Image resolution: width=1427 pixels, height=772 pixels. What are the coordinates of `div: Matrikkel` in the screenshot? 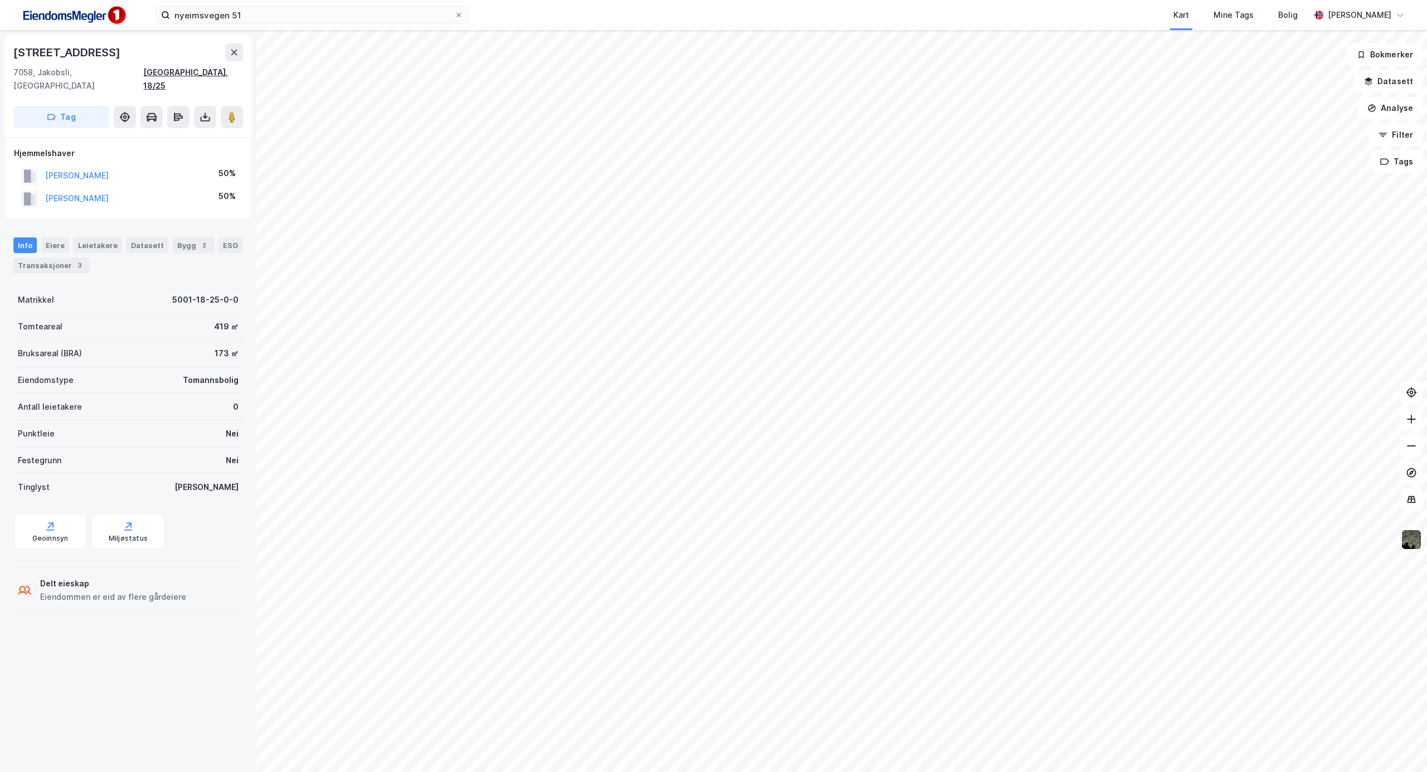 It's located at (36, 300).